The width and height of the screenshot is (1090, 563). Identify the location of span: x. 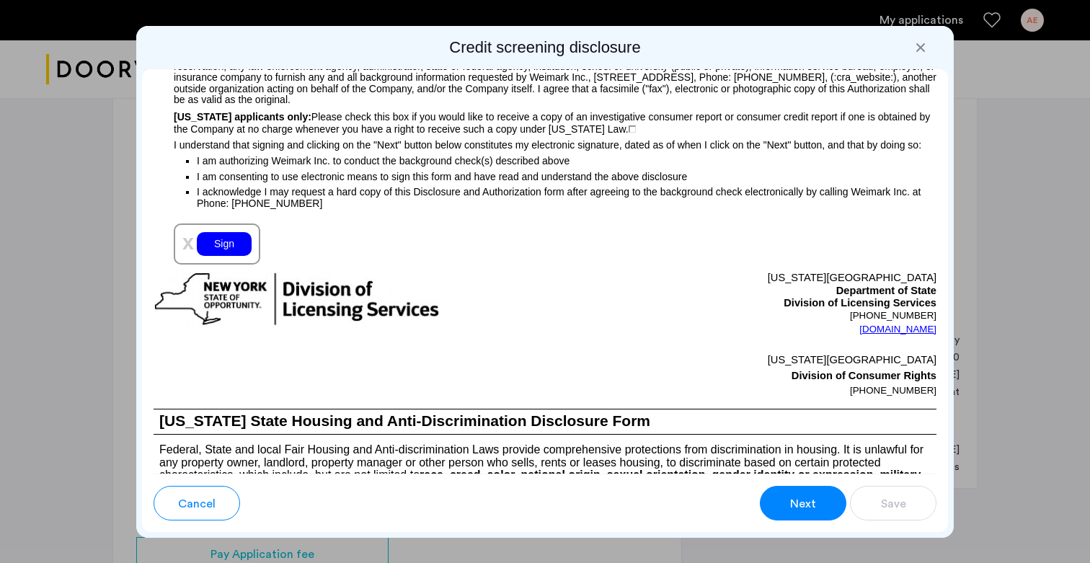
(188, 242).